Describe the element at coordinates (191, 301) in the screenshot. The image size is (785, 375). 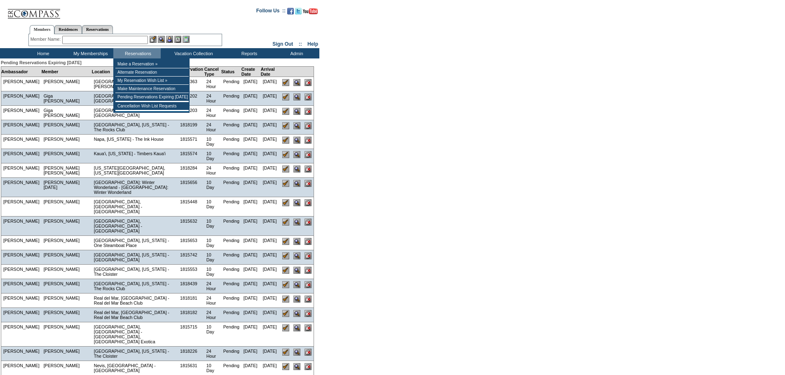
I see `td: 1818181` at that location.